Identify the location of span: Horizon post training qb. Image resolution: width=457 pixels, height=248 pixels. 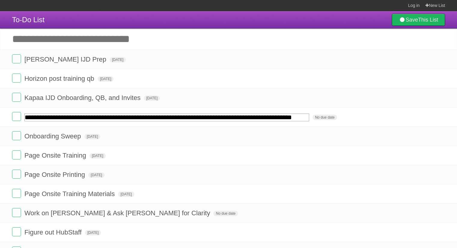
(60, 78).